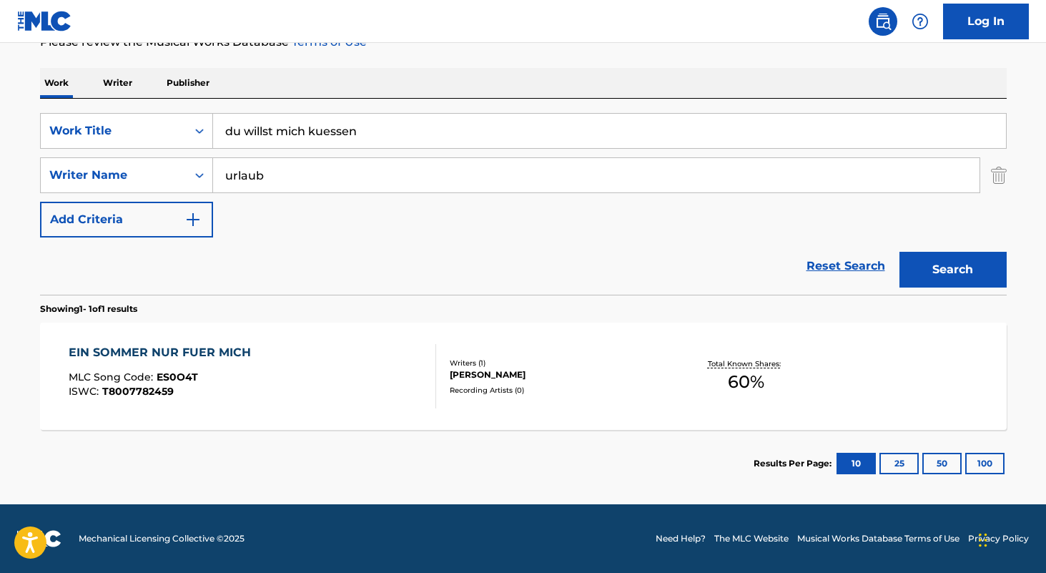 This screenshot has width=1046, height=573. What do you see at coordinates (127, 219) in the screenshot?
I see `button: Add Criteria` at bounding box center [127, 219].